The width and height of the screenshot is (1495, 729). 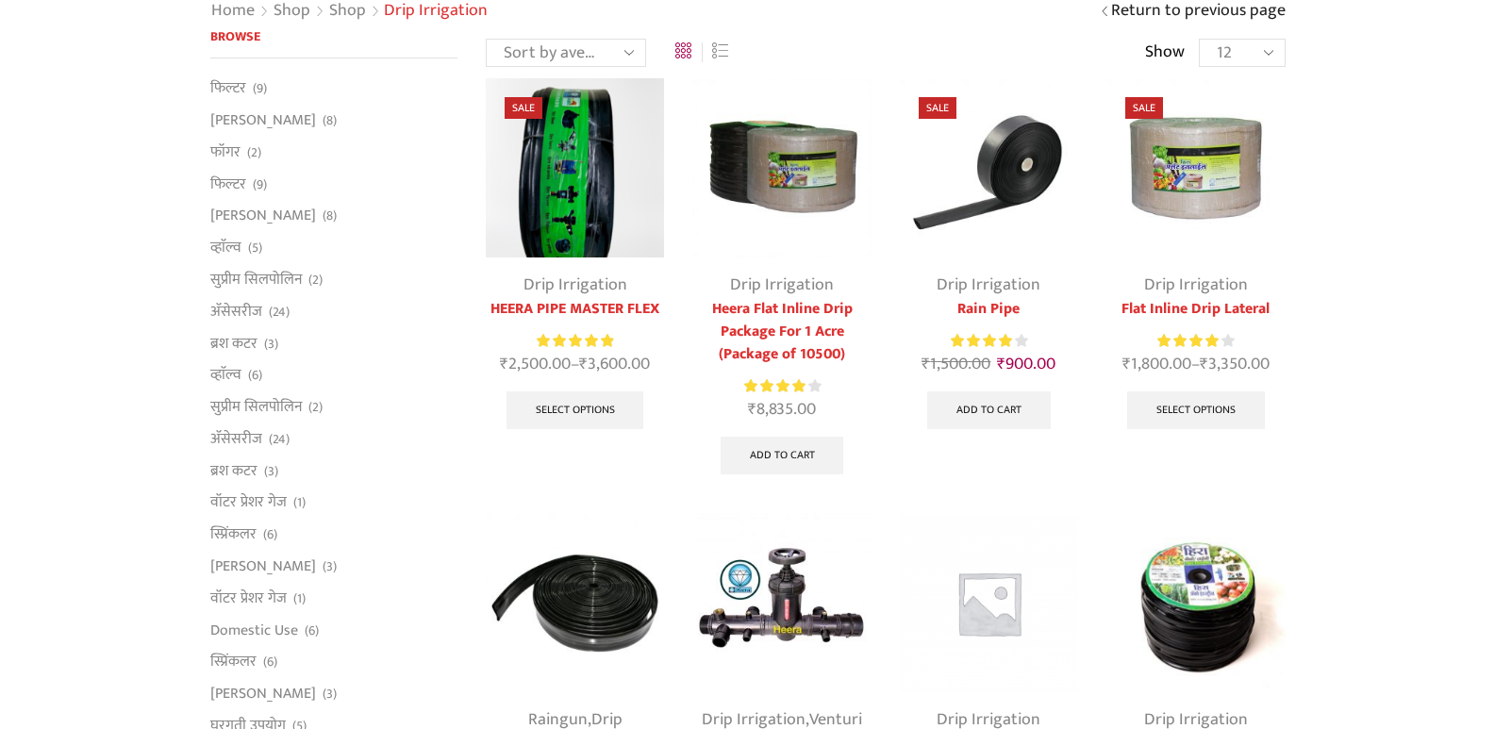 I want to click on a: Heera Flat Inline Drip Package For 1 Acre (Package of 10500), so click(x=781, y=332).